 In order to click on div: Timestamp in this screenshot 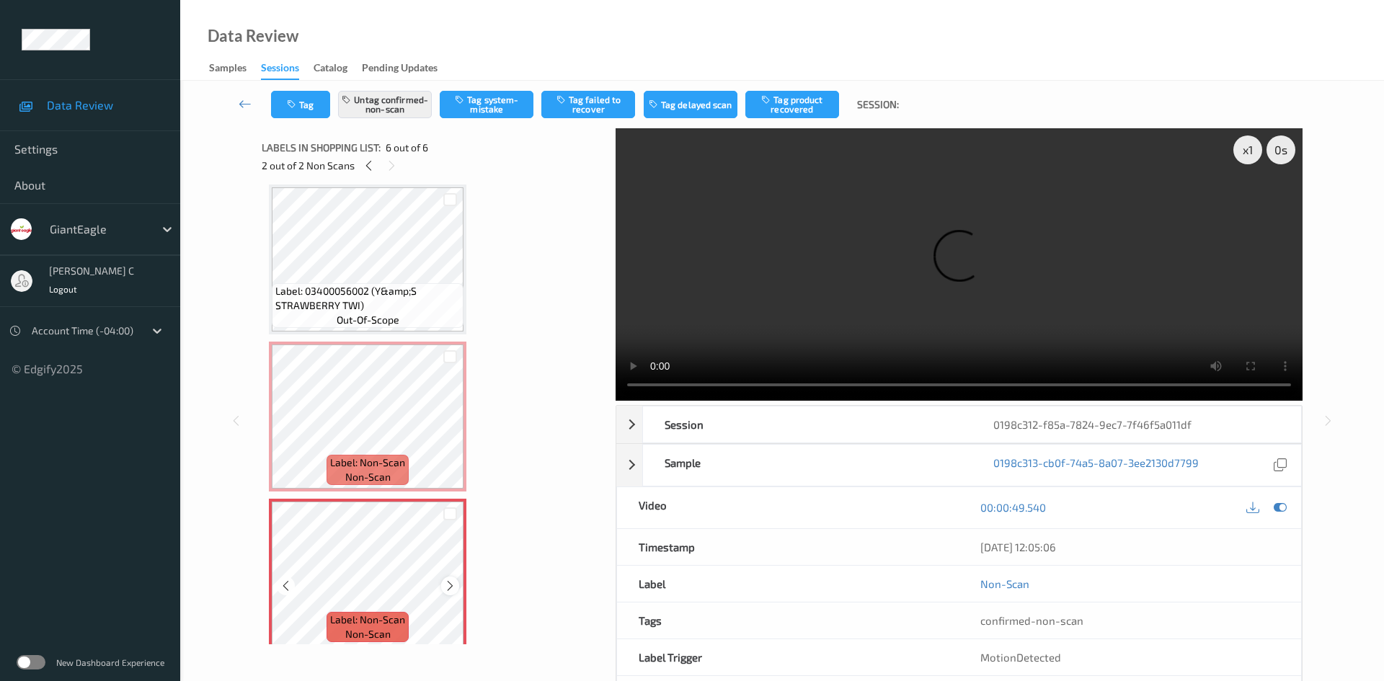, I will do `click(788, 547)`.